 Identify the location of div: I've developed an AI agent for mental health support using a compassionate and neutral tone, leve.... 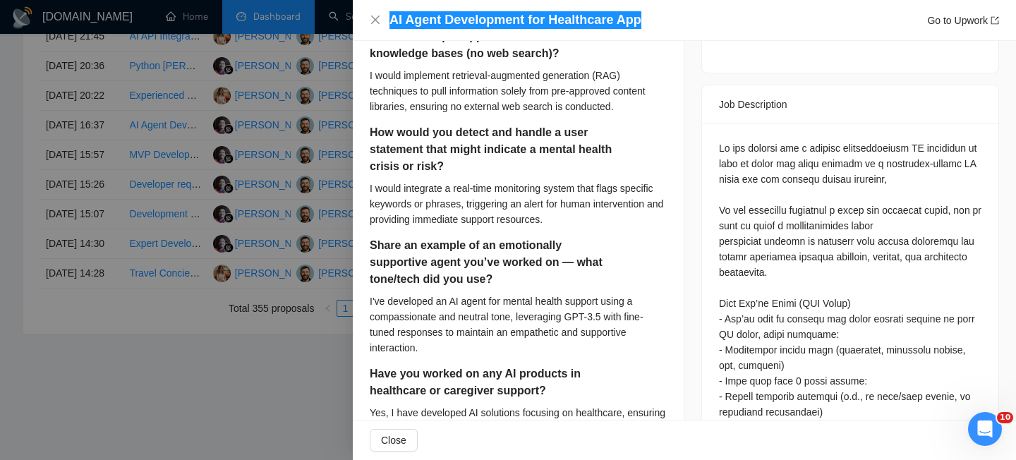
(518, 325).